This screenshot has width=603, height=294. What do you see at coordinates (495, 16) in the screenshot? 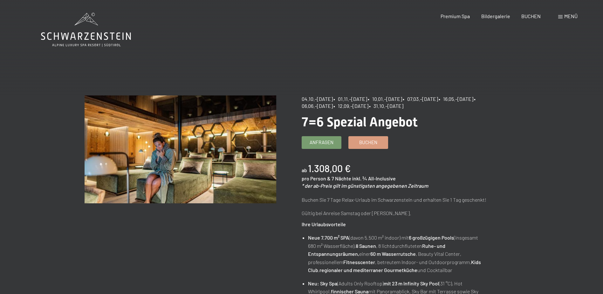
I see `a: Bildergalerie` at bounding box center [495, 16].